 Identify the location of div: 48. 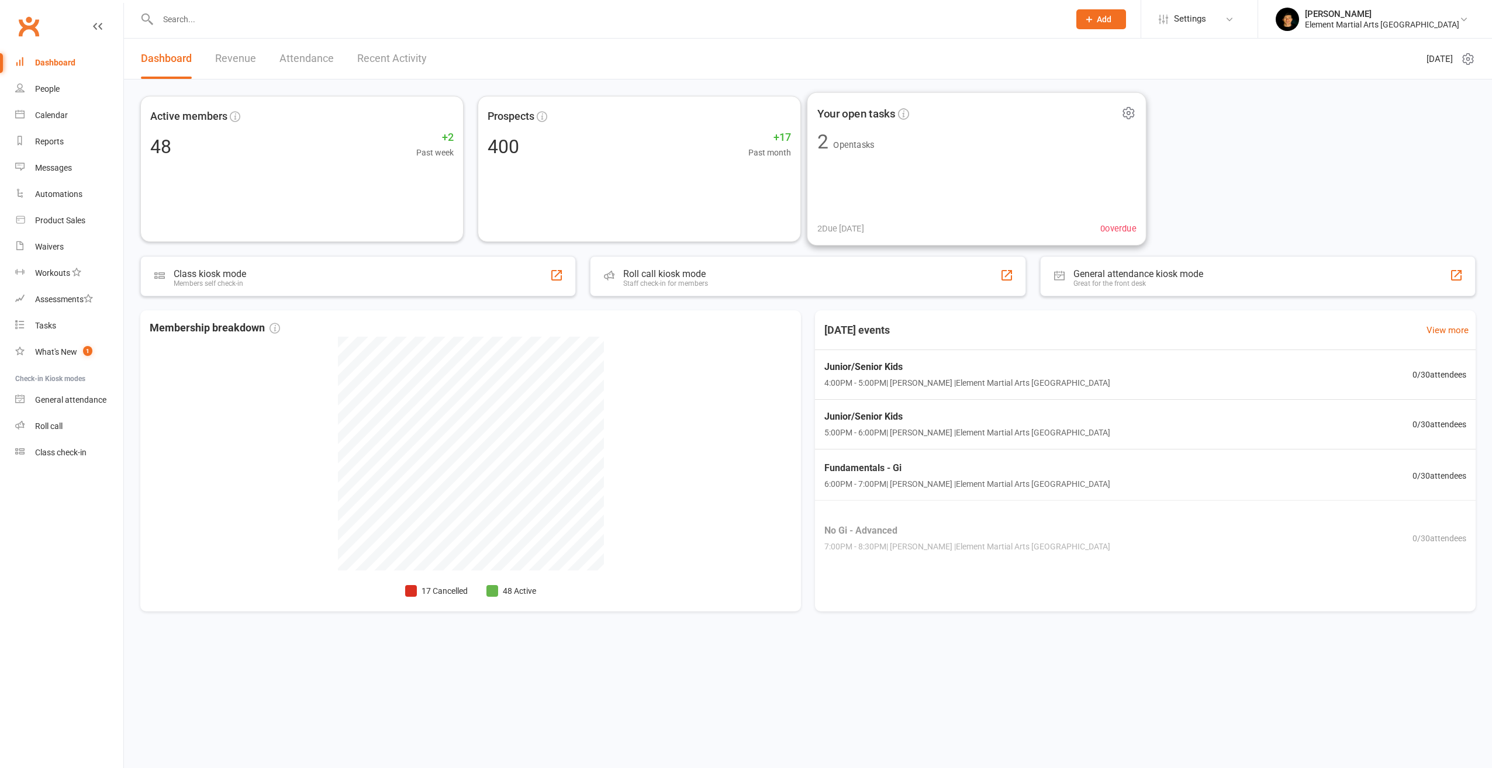
(161, 147).